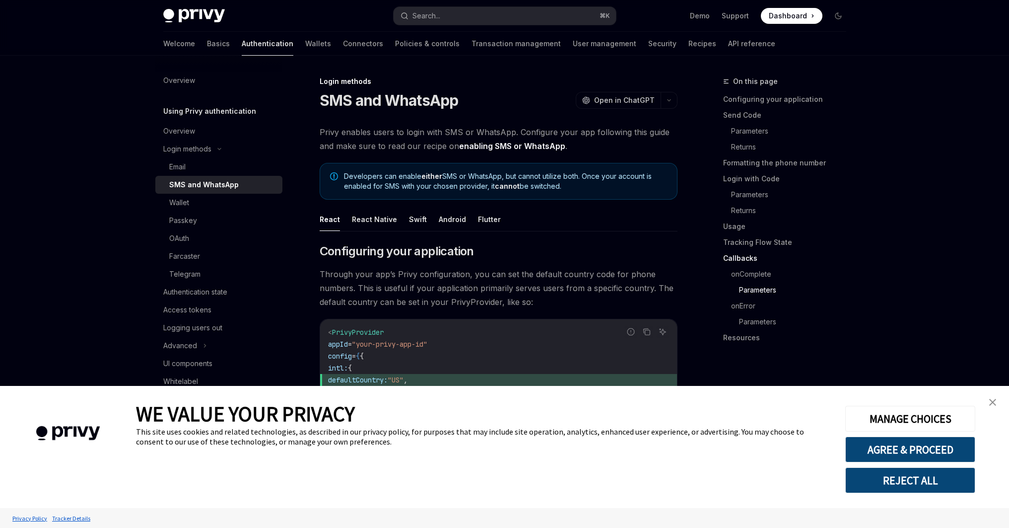 The height and width of the screenshot is (528, 1009). Describe the element at coordinates (618, 100) in the screenshot. I see `button: Open in ChatGPT` at that location.